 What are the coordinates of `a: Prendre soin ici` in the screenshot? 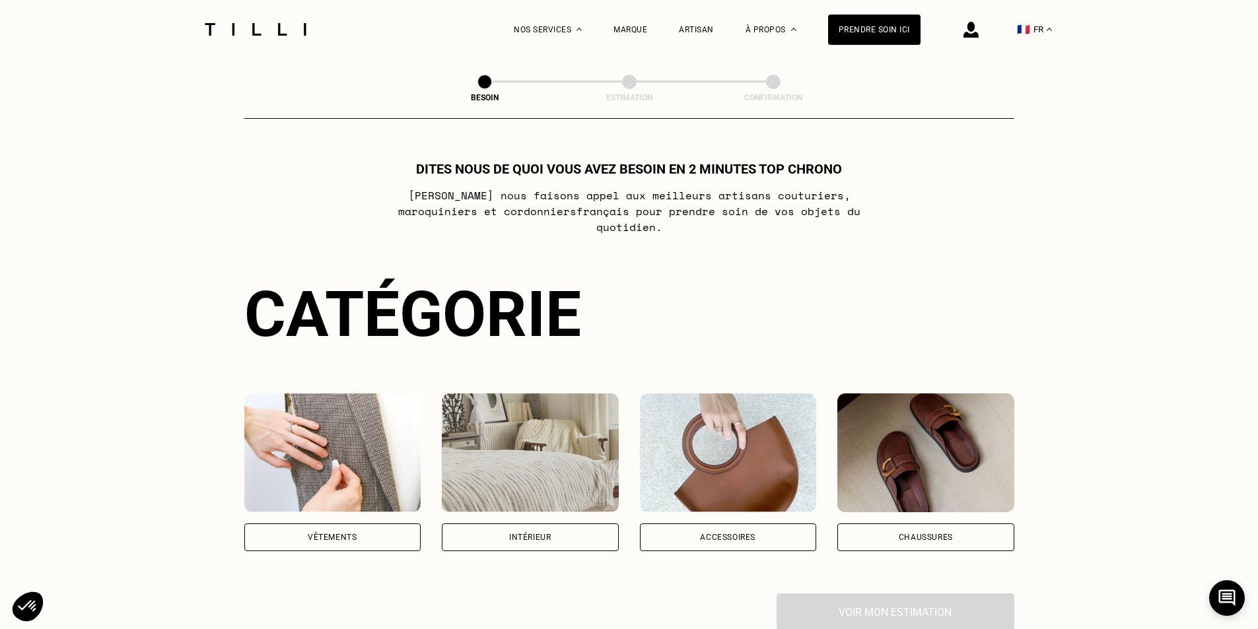 It's located at (874, 30).